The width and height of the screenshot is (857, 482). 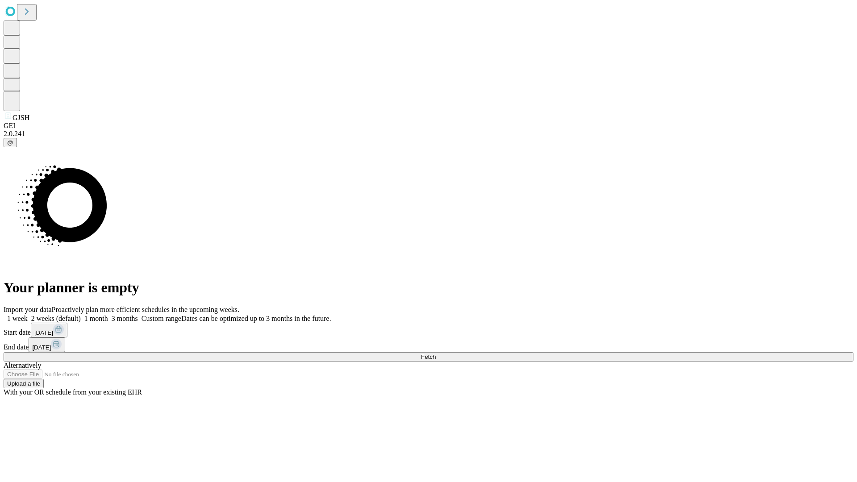 What do you see at coordinates (429, 126) in the screenshot?
I see `div: GEI` at bounding box center [429, 126].